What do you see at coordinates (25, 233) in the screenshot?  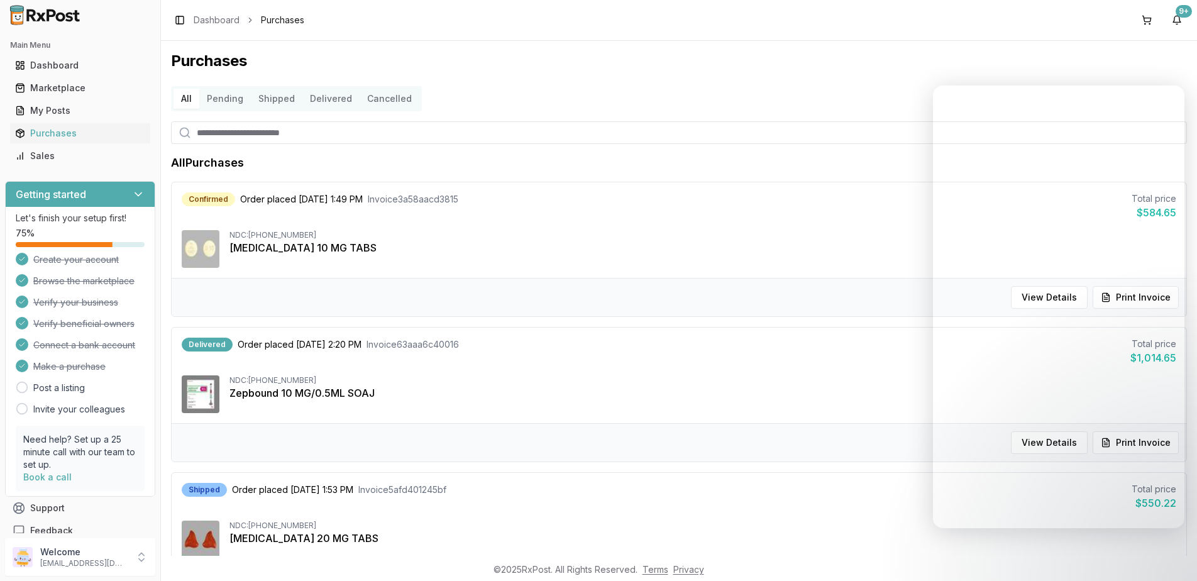 I see `span: 75 %` at bounding box center [25, 233].